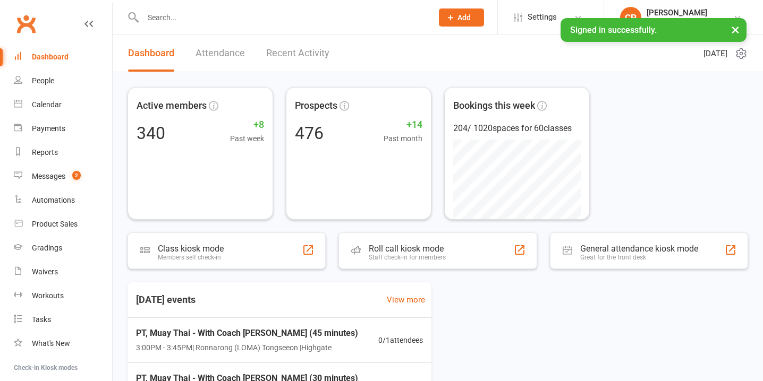 The width and height of the screenshot is (763, 381). What do you see at coordinates (63, 248) in the screenshot?
I see `a: Gradings` at bounding box center [63, 248].